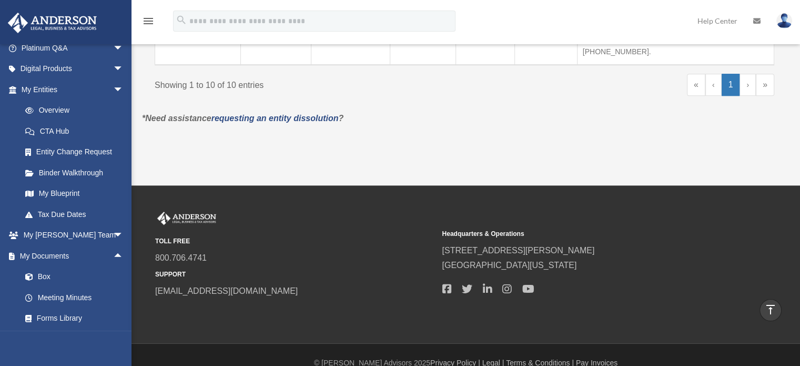 The width and height of the screenshot is (800, 366). Describe the element at coordinates (73, 256) in the screenshot. I see `a: My Documentsarrow_drop_up` at that location.